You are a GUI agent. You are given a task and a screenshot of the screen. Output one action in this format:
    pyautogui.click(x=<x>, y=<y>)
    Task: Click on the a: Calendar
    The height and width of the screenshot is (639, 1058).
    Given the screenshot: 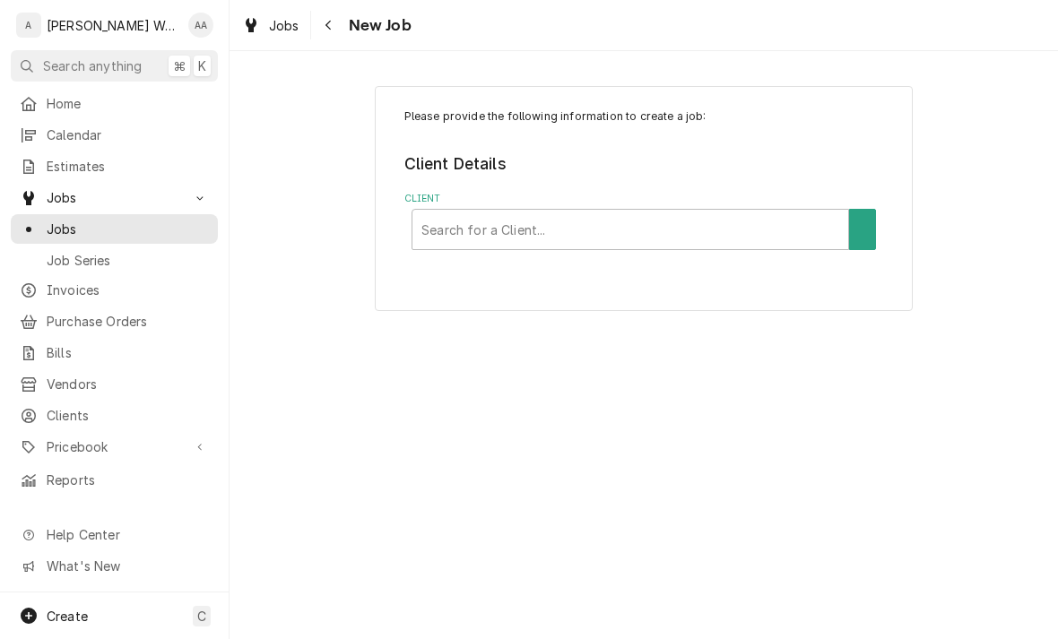 What is the action you would take?
    pyautogui.click(x=114, y=134)
    